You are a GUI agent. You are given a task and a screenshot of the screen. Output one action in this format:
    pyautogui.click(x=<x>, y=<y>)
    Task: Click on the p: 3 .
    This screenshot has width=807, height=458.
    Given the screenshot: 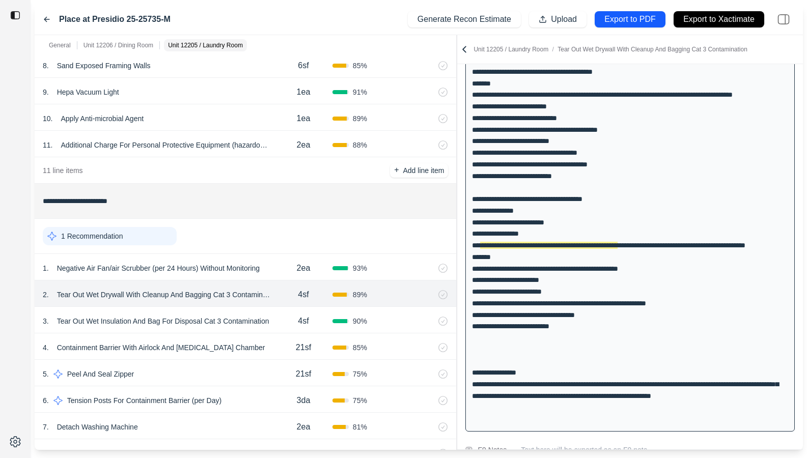 What is the action you would take?
    pyautogui.click(x=46, y=321)
    